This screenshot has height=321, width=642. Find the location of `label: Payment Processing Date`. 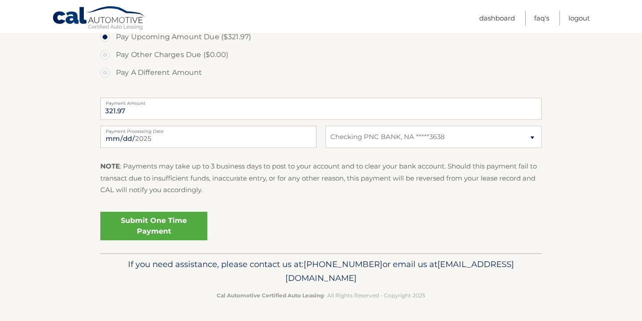

label: Payment Processing Date is located at coordinates (208, 129).